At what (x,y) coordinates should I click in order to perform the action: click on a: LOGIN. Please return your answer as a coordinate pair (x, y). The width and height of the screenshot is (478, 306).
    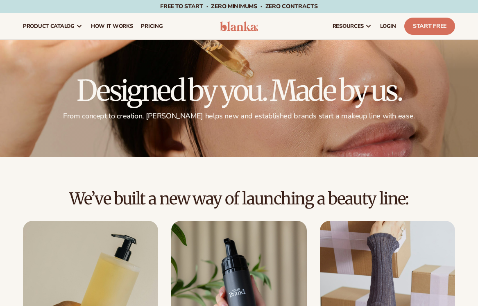
    Looking at the image, I should click on (388, 26).